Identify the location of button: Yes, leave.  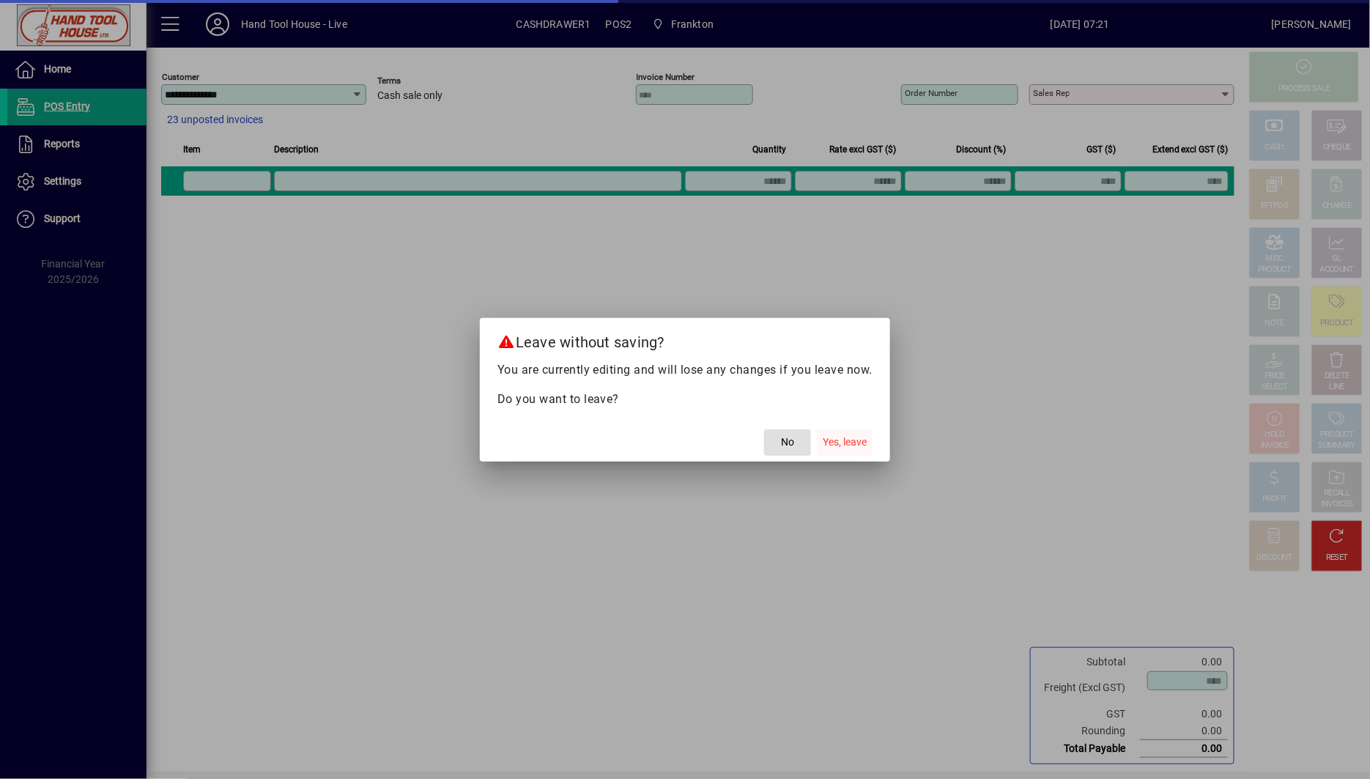
(845, 443).